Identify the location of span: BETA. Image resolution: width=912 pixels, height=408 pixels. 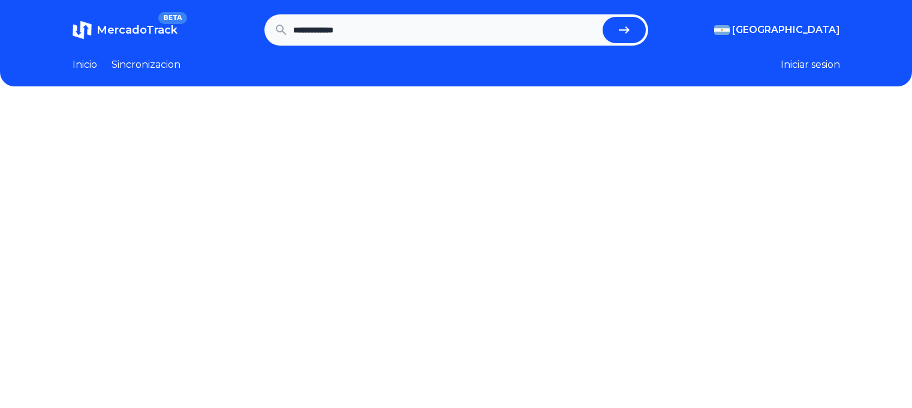
(172, 18).